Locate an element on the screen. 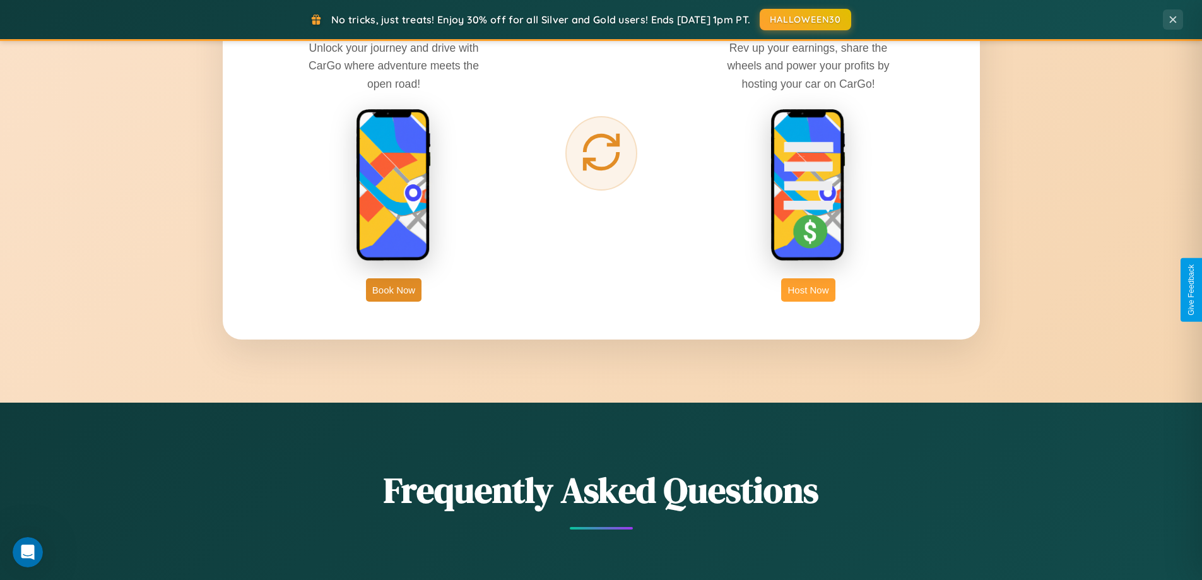  p: Rev up your earnings, share the wheels and power your profits by hosting your car on CarGo! is located at coordinates (808, 66).